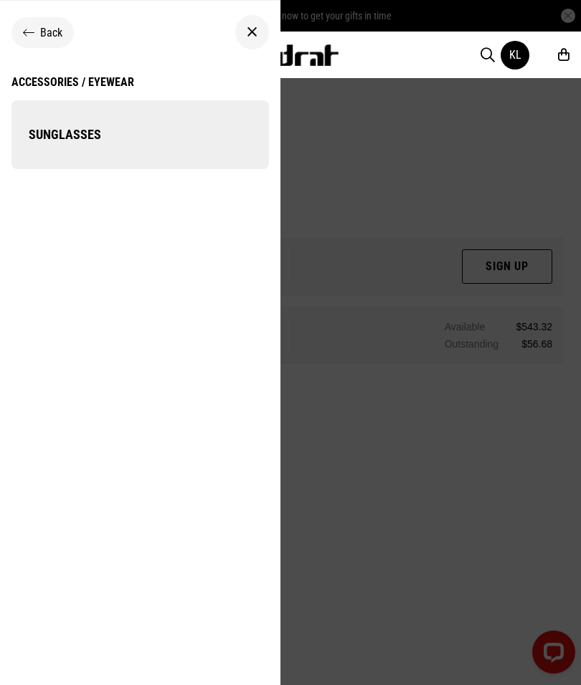  Describe the element at coordinates (72, 82) in the screenshot. I see `div: Accessories / Eyewear` at that location.